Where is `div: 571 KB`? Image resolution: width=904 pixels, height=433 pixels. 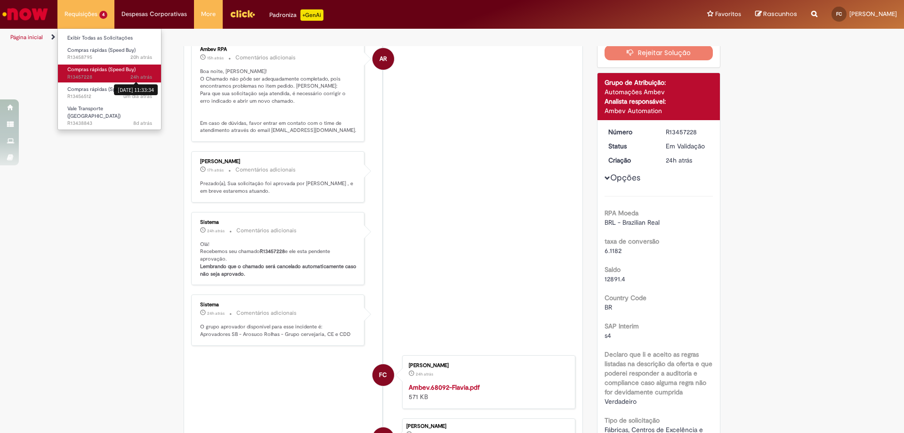
div: 571 KB is located at coordinates (487, 392).